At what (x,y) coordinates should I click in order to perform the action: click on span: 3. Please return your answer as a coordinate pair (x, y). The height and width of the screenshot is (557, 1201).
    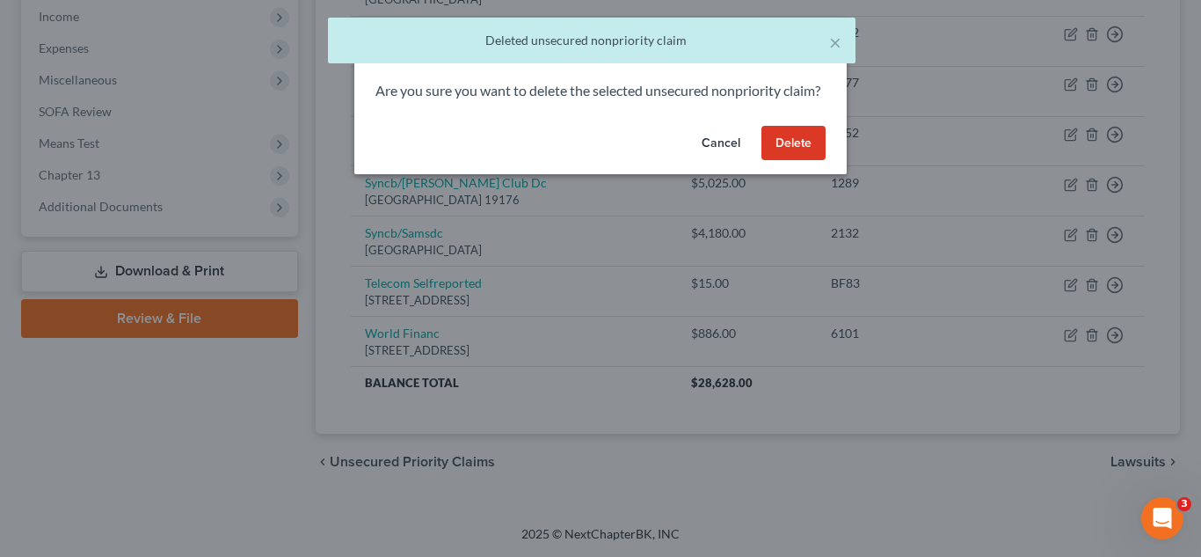
    Looking at the image, I should click on (1185, 504).